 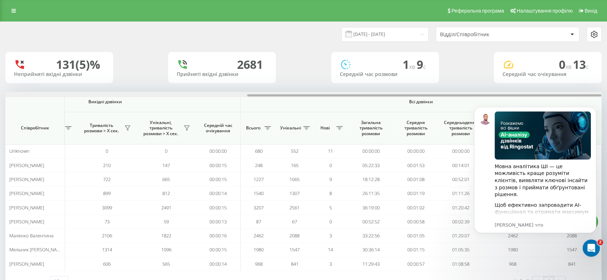 I want to click on span: 899, so click(x=107, y=193).